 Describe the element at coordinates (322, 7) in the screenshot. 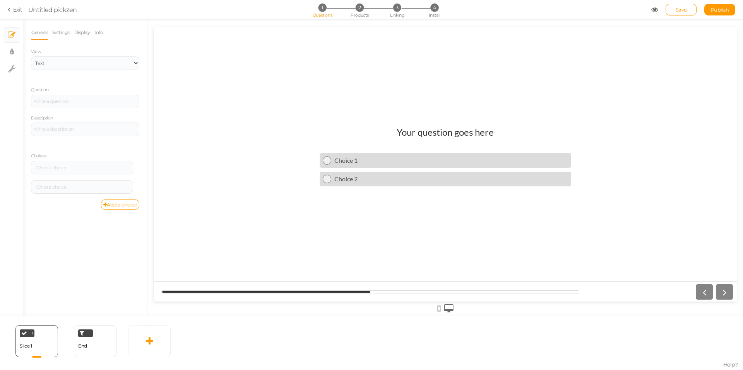

I see `li: 1 Questions` at that location.